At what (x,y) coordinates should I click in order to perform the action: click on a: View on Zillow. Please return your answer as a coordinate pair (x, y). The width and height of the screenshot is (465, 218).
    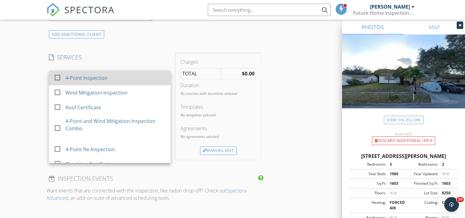
    Looking at the image, I should click on (404, 120).